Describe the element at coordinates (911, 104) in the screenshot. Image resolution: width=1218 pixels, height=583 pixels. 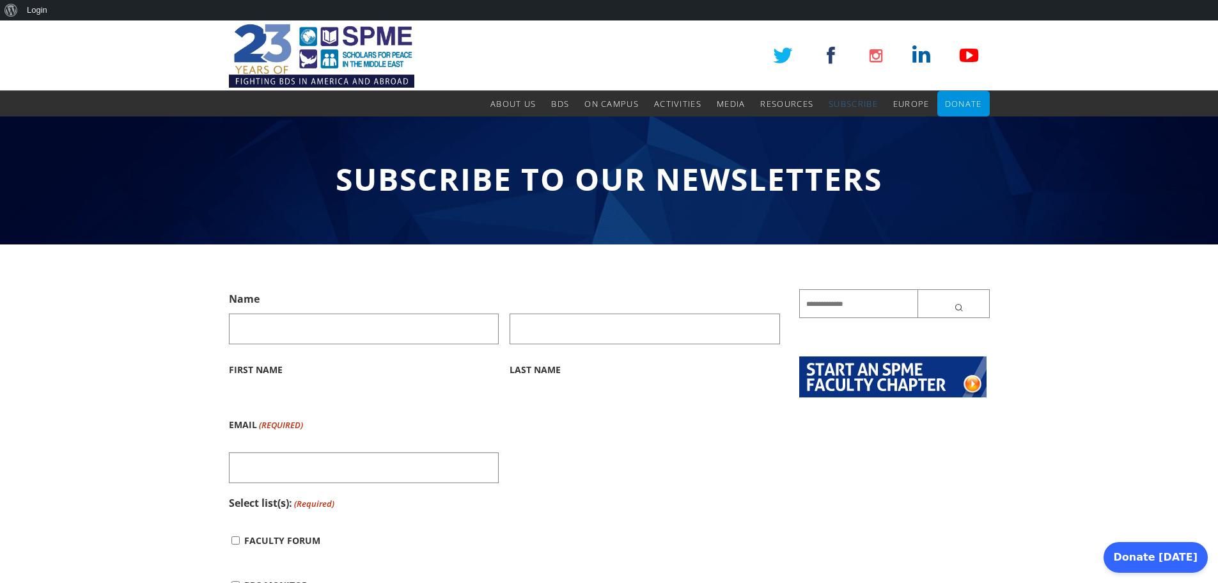
I see `span: Europe` at that location.